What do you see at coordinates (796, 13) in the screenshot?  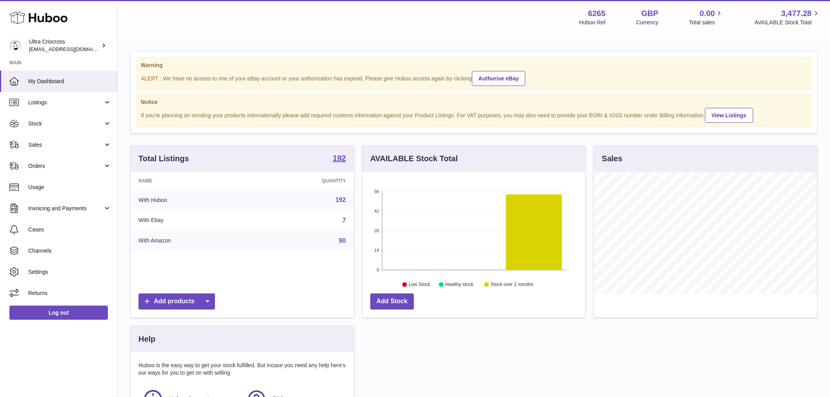 I see `span: 3,477.28` at bounding box center [796, 13].